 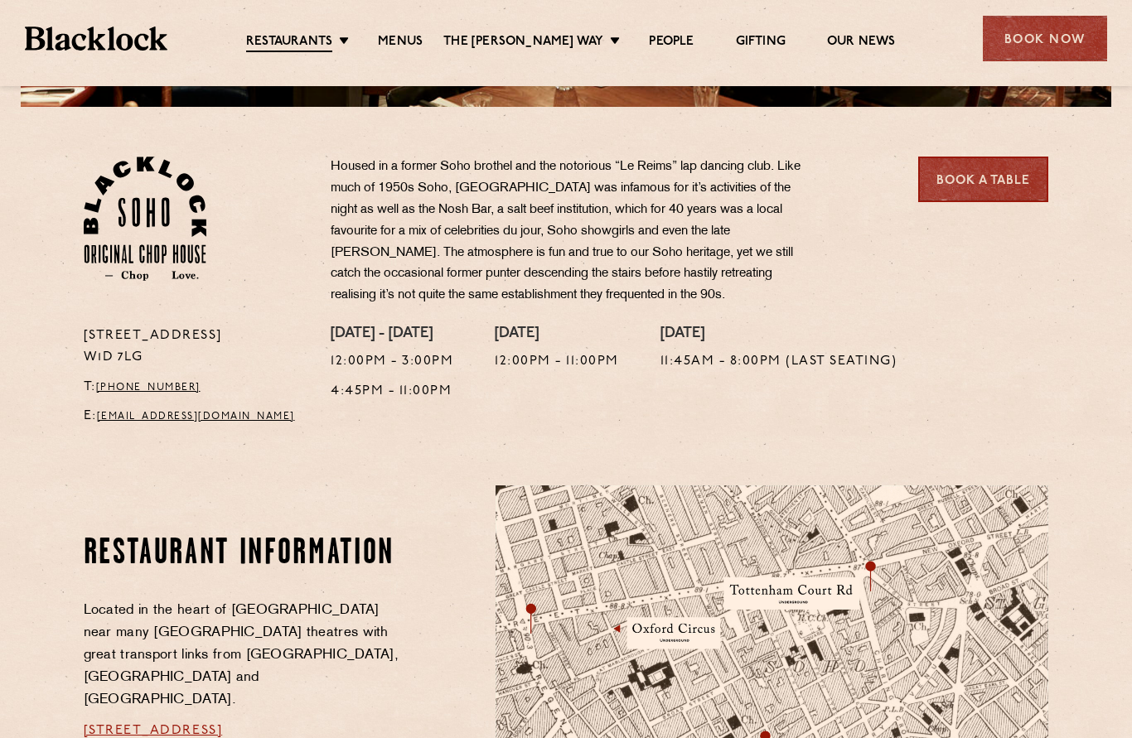 I want to click on p: 11:45am - 8:00pm (Last seating), so click(x=779, y=362).